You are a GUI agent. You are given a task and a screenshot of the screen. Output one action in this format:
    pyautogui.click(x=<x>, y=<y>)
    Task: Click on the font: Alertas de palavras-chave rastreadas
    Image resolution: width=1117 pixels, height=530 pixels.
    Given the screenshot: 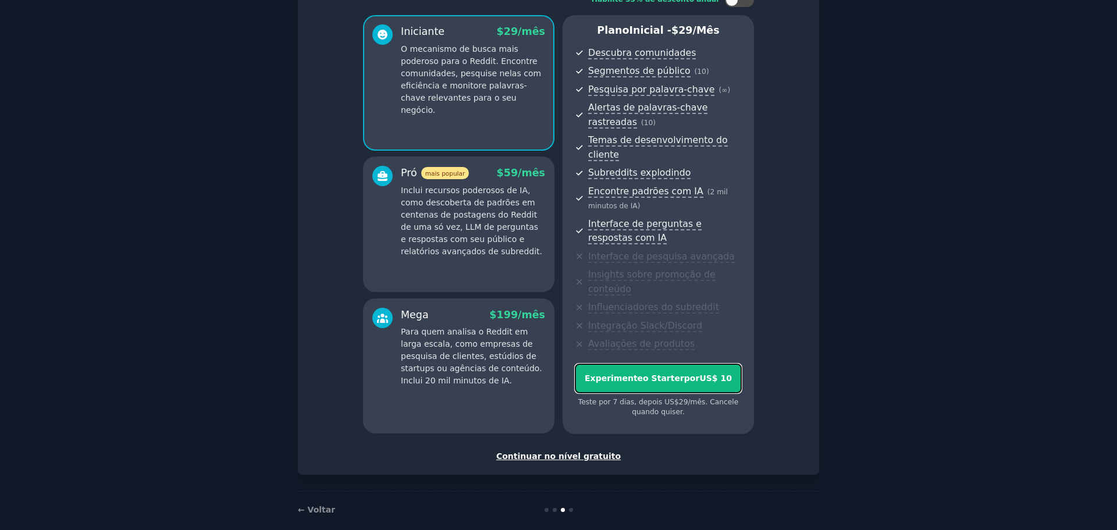 What is the action you would take?
    pyautogui.click(x=648, y=115)
    